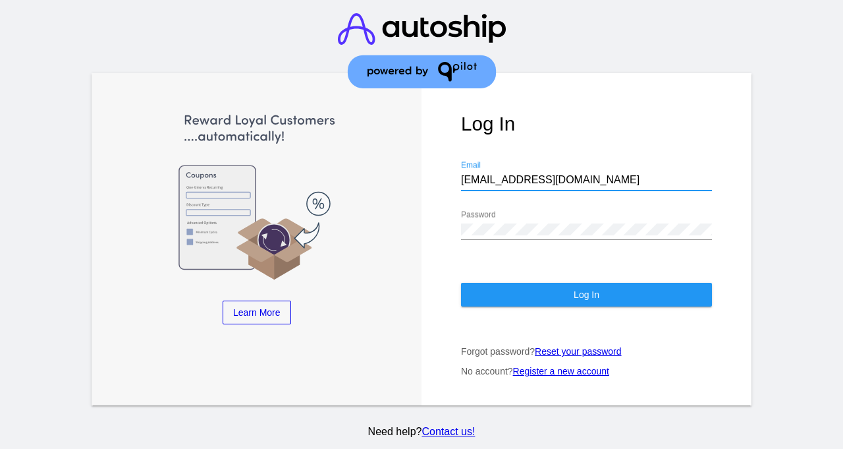  Describe the element at coordinates (257, 312) in the screenshot. I see `a: Learn More` at that location.